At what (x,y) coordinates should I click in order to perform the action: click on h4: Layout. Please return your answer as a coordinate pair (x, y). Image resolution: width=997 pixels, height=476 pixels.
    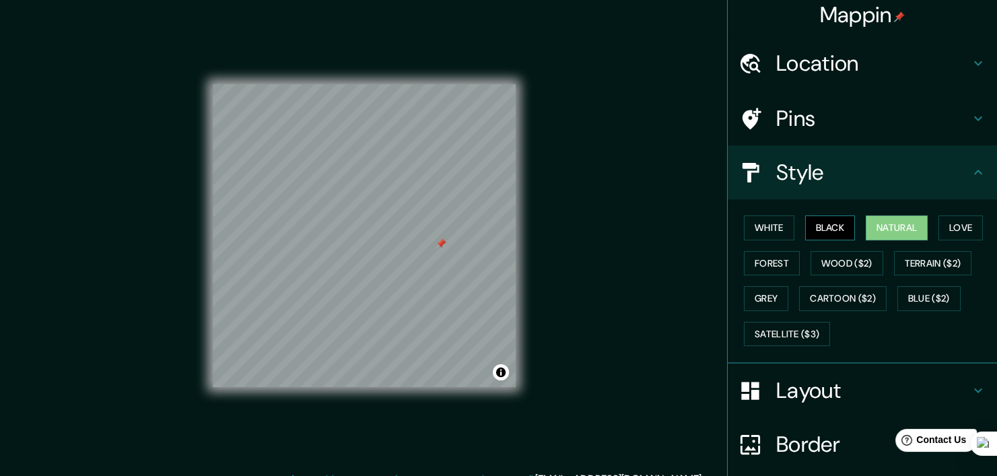
    Looking at the image, I should click on (873, 390).